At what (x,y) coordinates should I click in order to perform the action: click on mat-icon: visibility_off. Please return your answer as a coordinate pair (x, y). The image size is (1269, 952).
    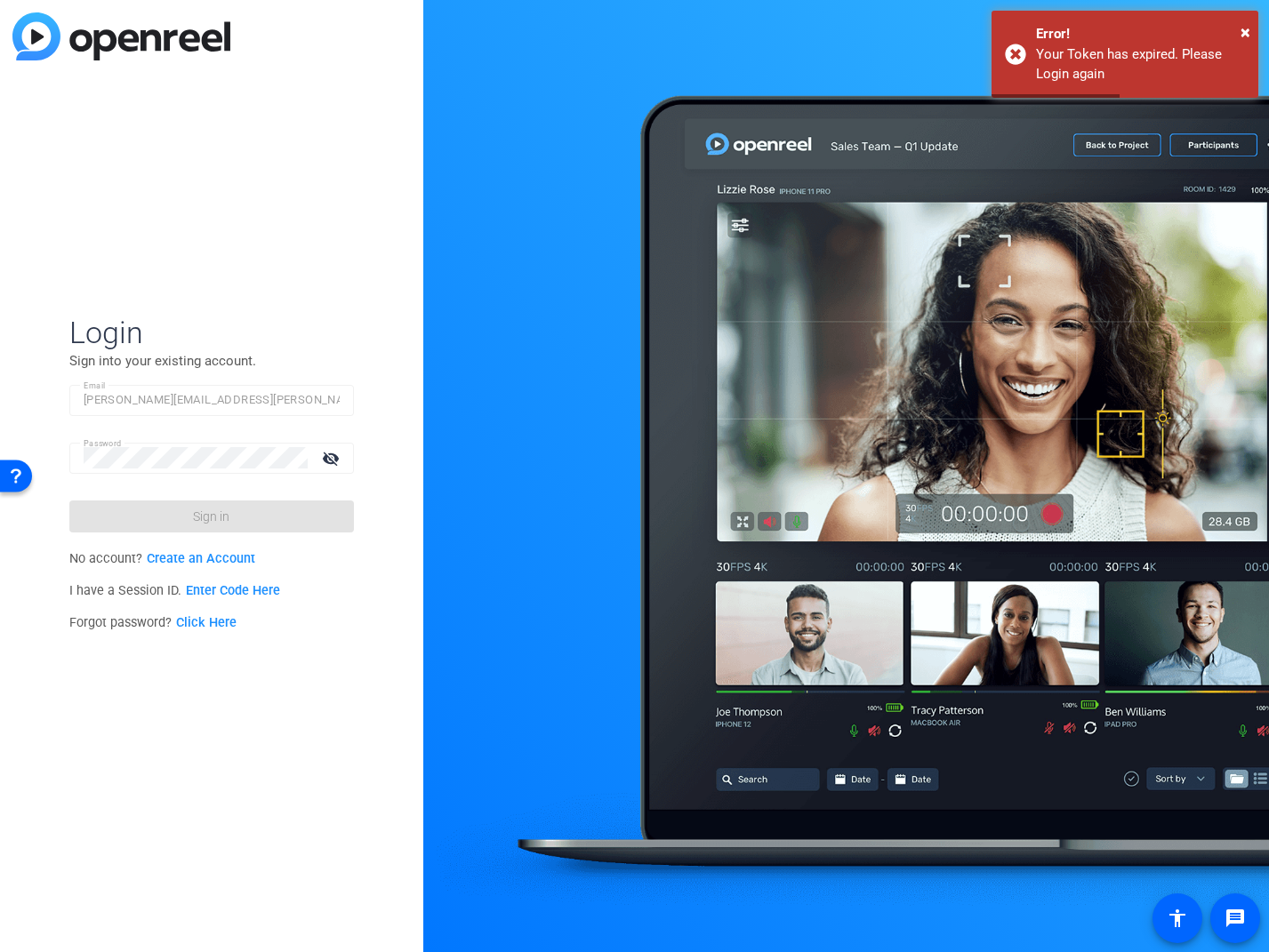
    Looking at the image, I should click on (332, 458).